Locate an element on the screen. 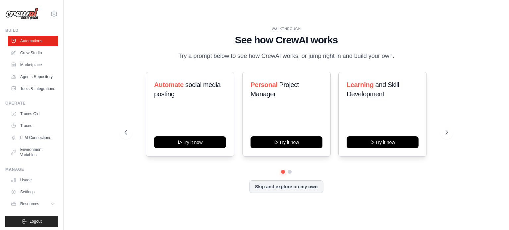  a: Marketplace is located at coordinates (33, 65).